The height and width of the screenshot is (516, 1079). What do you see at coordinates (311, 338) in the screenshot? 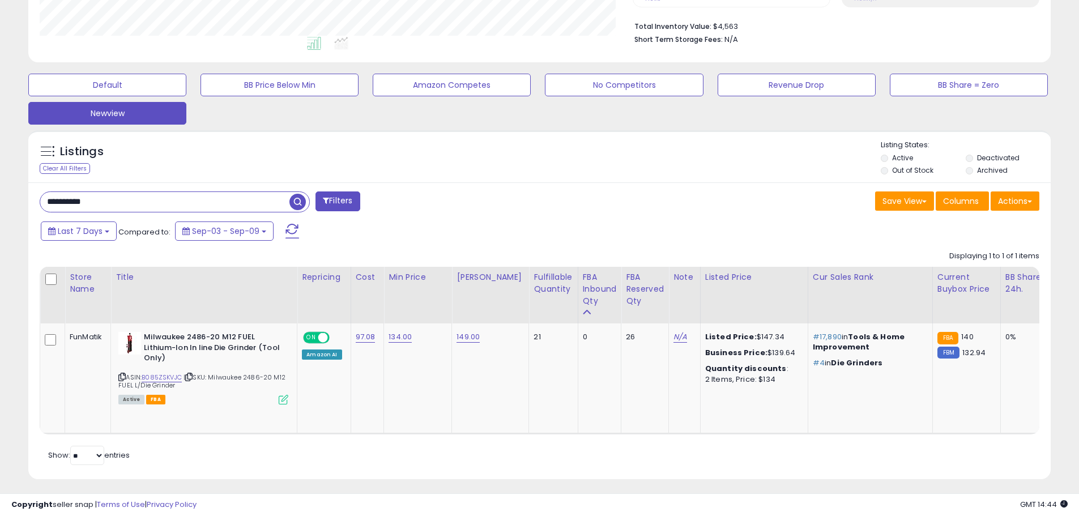
I see `span: ON` at bounding box center [311, 338].